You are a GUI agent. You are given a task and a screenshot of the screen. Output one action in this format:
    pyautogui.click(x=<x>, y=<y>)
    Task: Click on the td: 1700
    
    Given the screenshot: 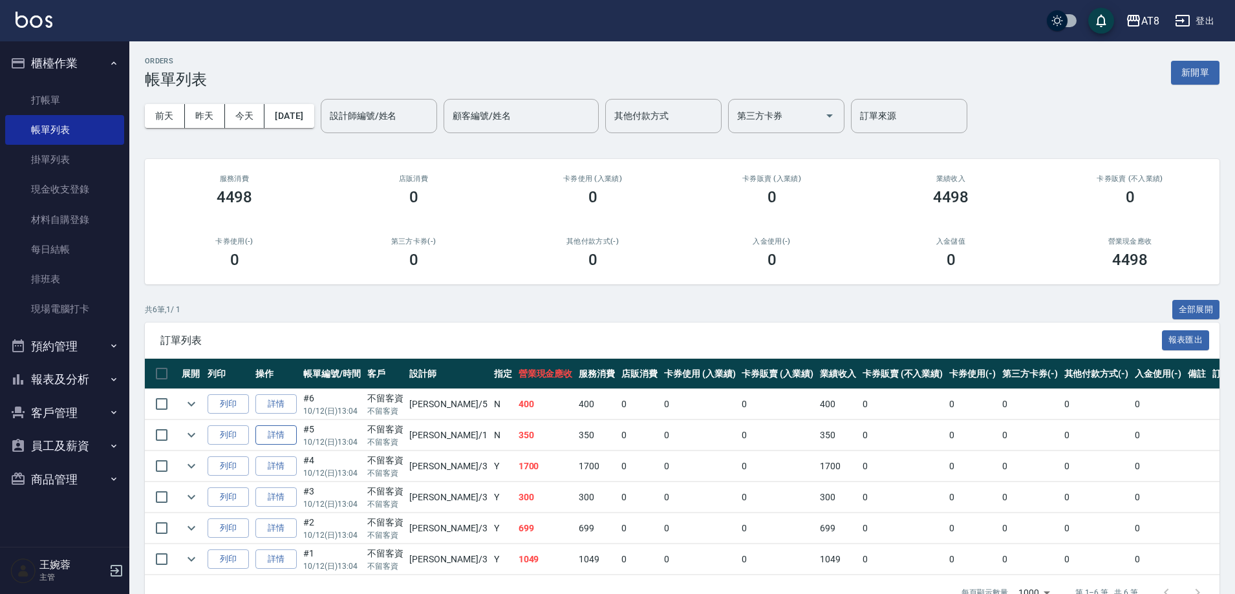 What is the action you would take?
    pyautogui.click(x=597, y=466)
    